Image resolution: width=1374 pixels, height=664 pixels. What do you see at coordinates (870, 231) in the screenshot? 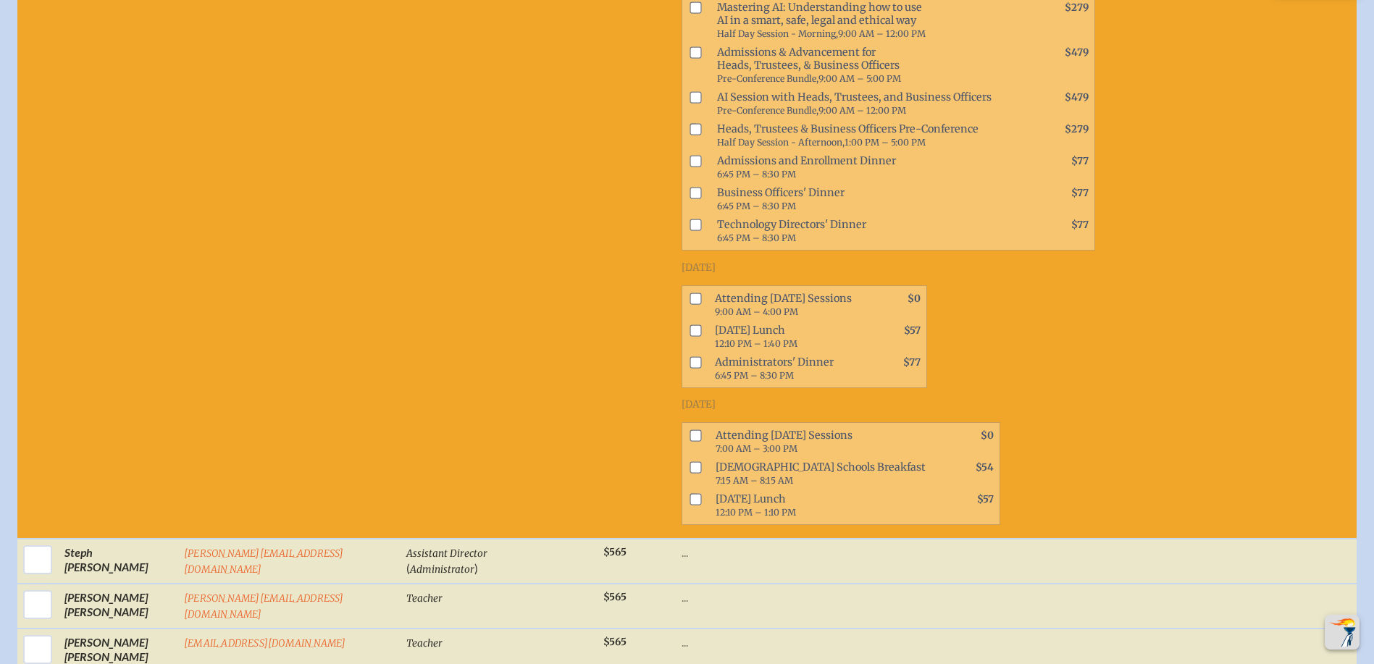
I see `span: Technology Directors' Dinner` at bounding box center [870, 231].